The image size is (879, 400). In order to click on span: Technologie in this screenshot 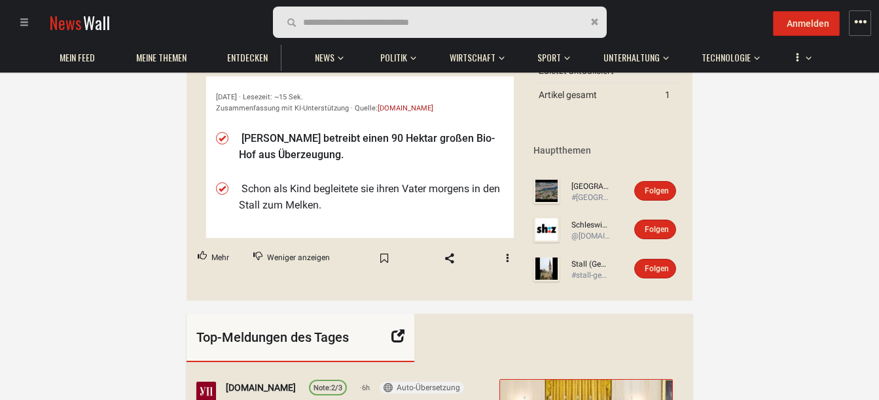, I will do `click(726, 58)`.